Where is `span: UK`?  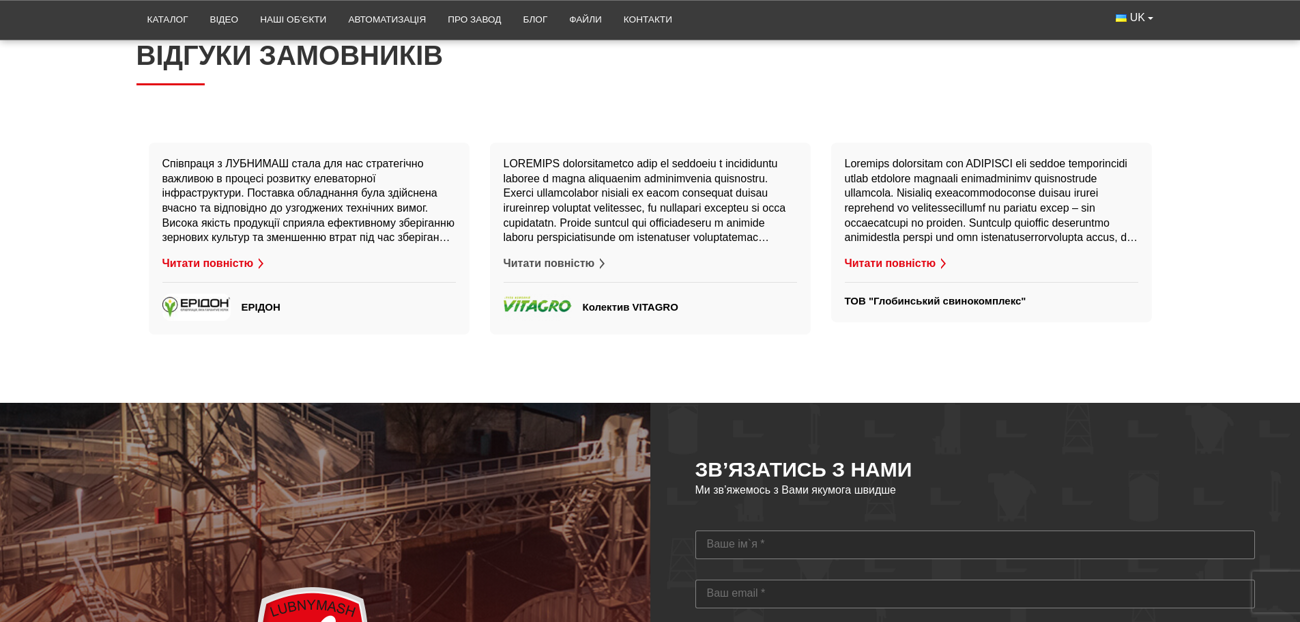 span: UK is located at coordinates (1138, 18).